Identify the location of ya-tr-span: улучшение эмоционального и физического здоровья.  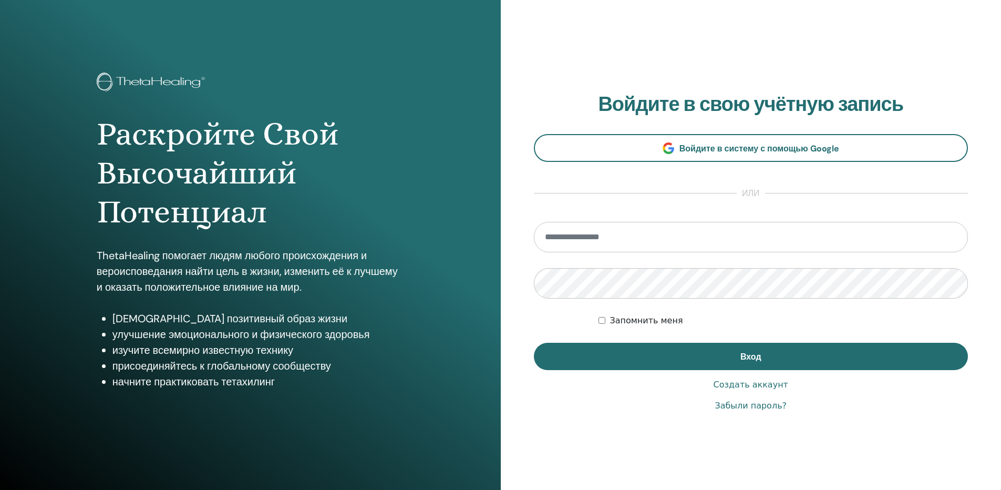
(241, 334).